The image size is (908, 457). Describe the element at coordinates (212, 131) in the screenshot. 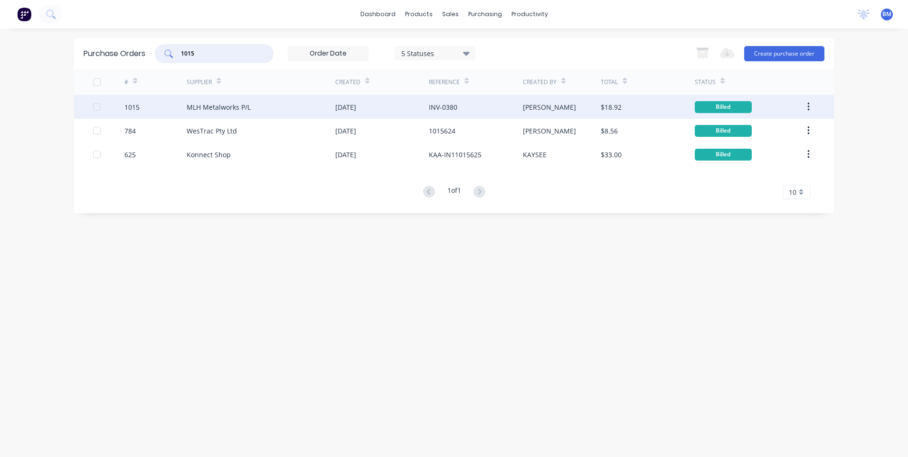

I see `div: WesTrac Pty Ltd` at that location.